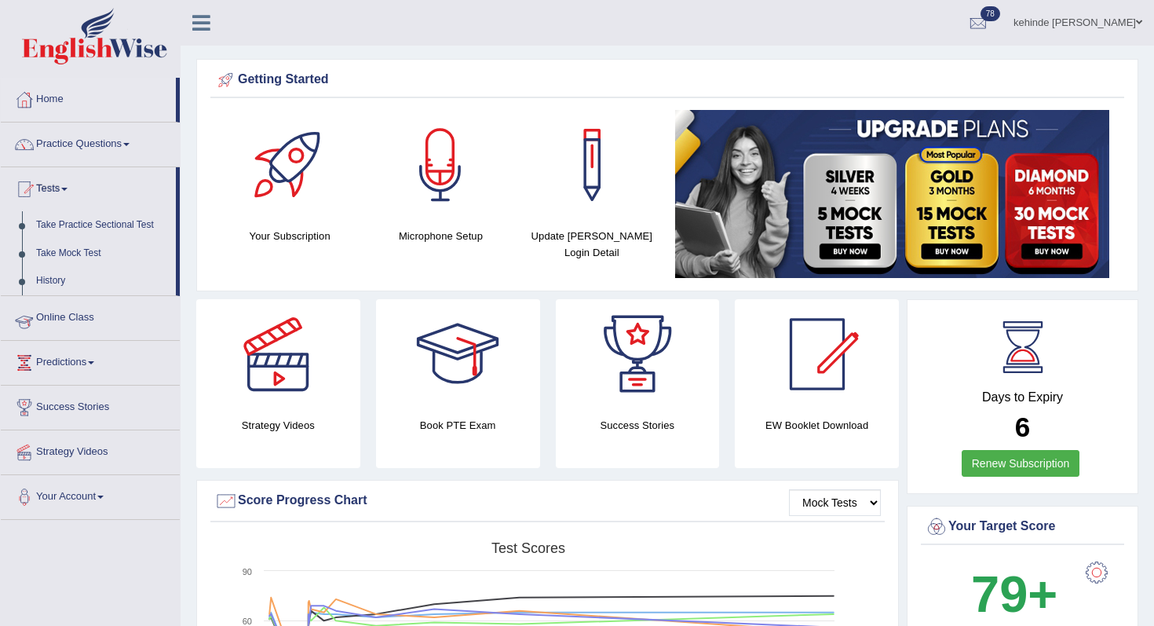 The height and width of the screenshot is (626, 1154). Describe the element at coordinates (1020, 463) in the screenshot. I see `a: Renew Subscription` at that location.